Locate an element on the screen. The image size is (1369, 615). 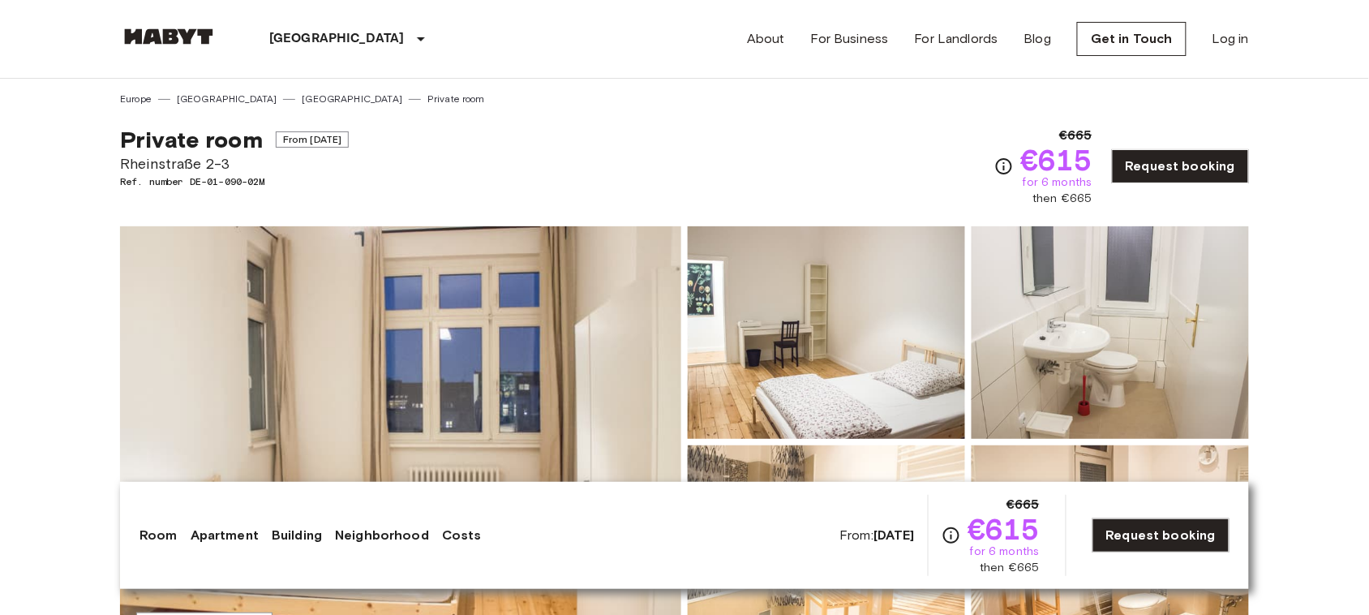
span: From: is located at coordinates (877, 535).